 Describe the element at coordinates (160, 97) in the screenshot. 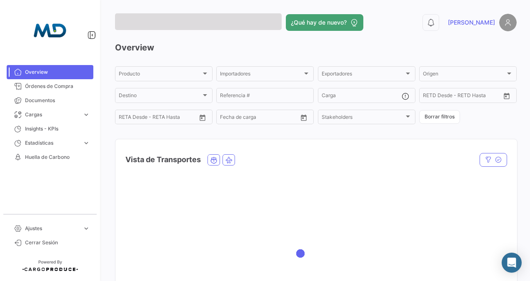

I see `span: Destino` at that location.